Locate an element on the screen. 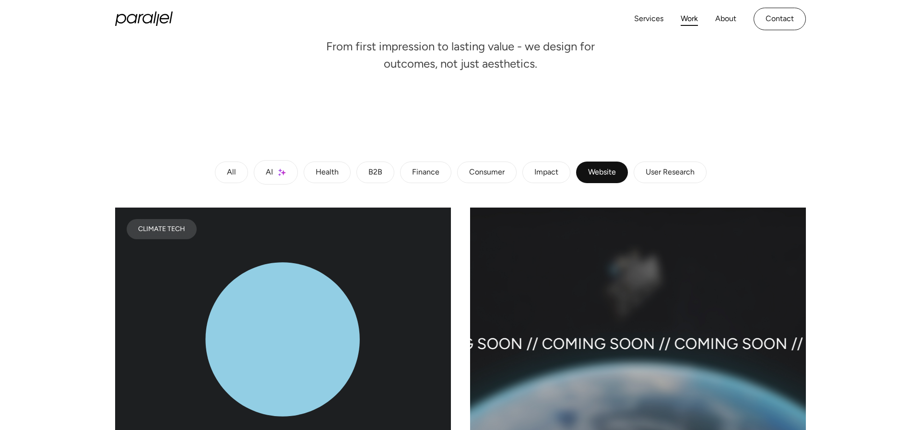 The height and width of the screenshot is (430, 921). a: Work is located at coordinates (689, 19).